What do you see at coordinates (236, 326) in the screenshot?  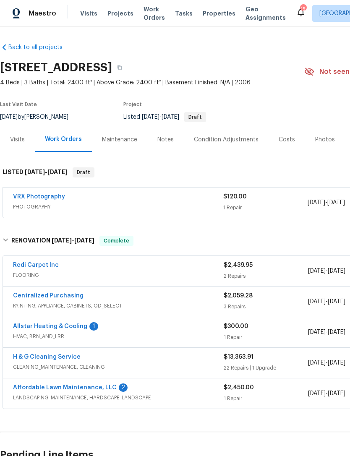 I see `span: $300.00` at bounding box center [236, 326].